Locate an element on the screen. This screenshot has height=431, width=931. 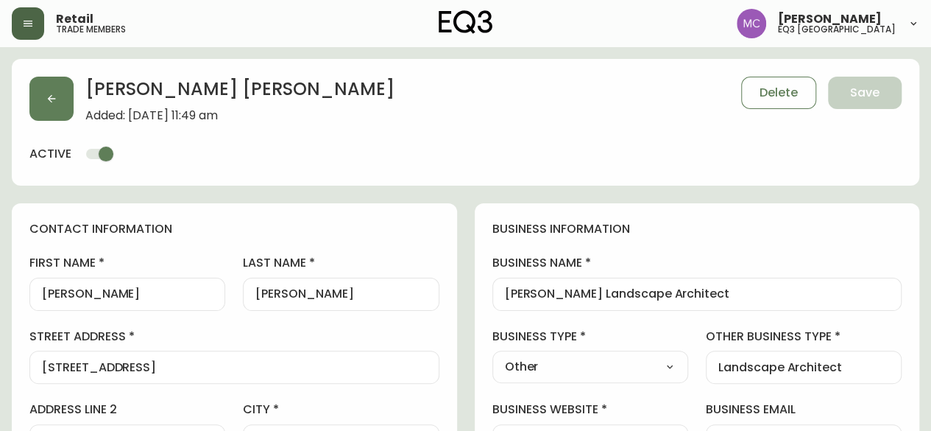
label: other business type is located at coordinates (804, 336).